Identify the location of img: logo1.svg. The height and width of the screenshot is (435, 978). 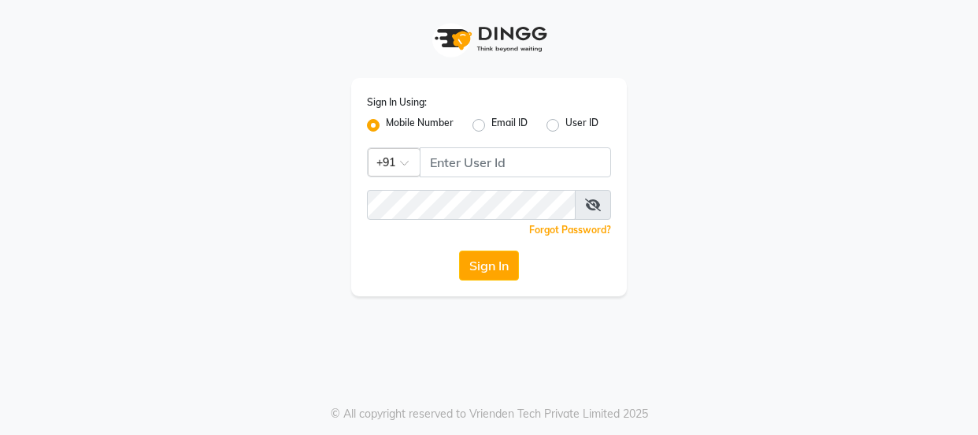
(489, 39).